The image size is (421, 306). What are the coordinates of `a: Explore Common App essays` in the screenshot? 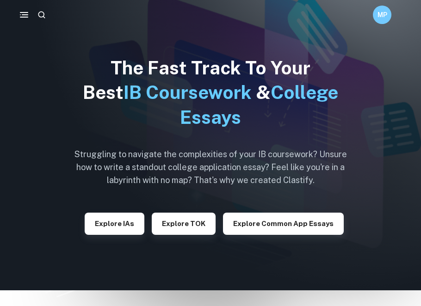 It's located at (283, 223).